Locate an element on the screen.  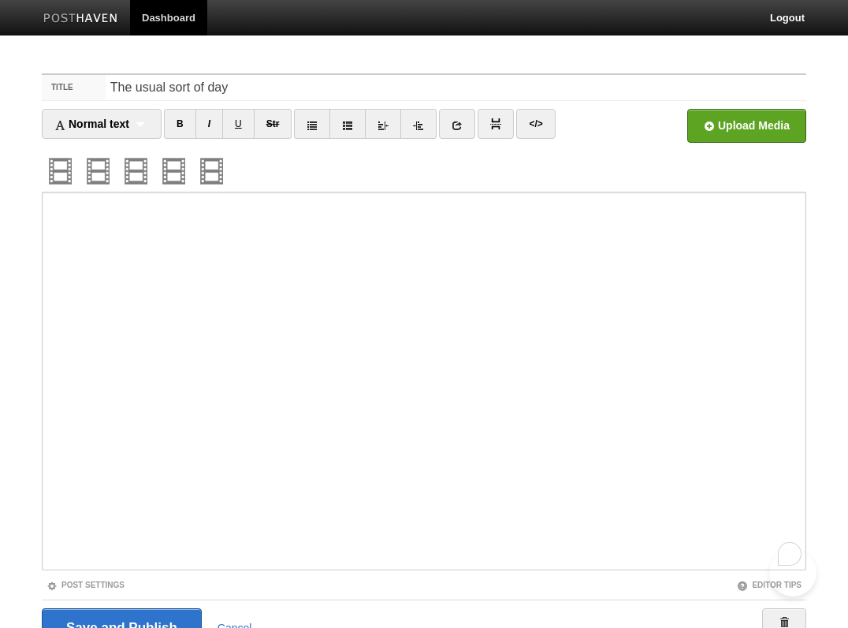
span: Normal text is located at coordinates (91, 124).